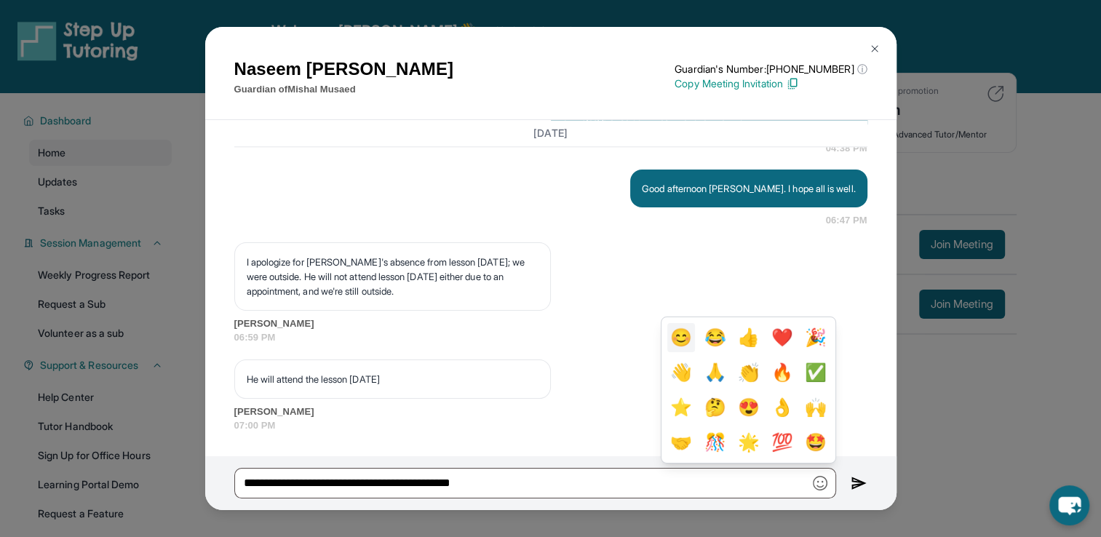 The image size is (1101, 537). I want to click on button: chat-button, so click(1069, 505).